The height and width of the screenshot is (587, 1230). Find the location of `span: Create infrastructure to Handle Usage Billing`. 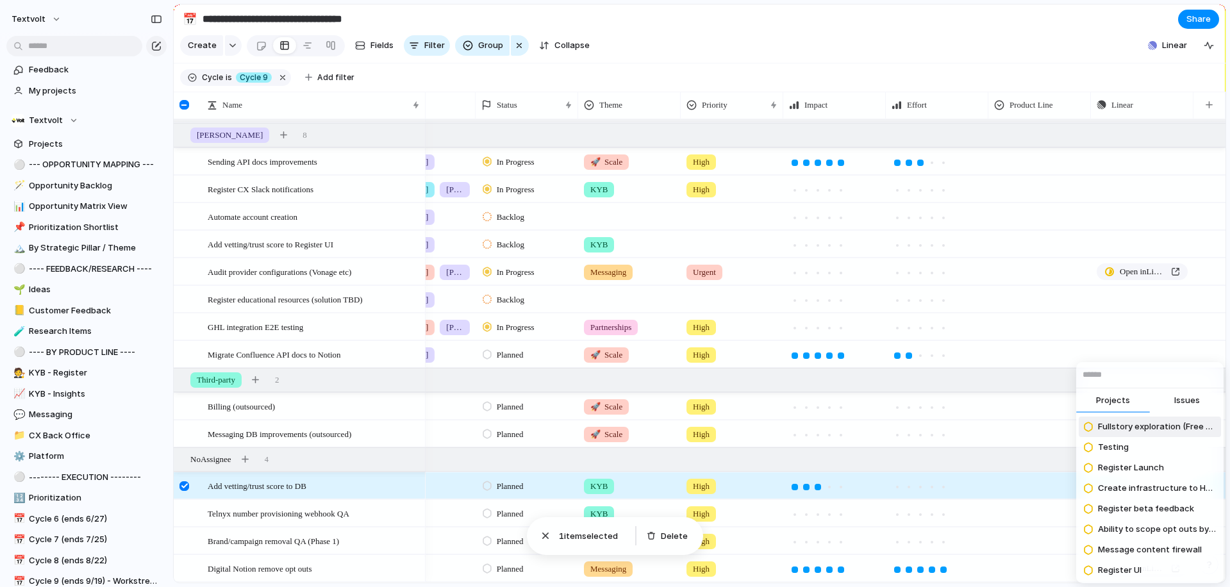

span: Create infrastructure to Handle Usage Billing is located at coordinates (1157, 488).